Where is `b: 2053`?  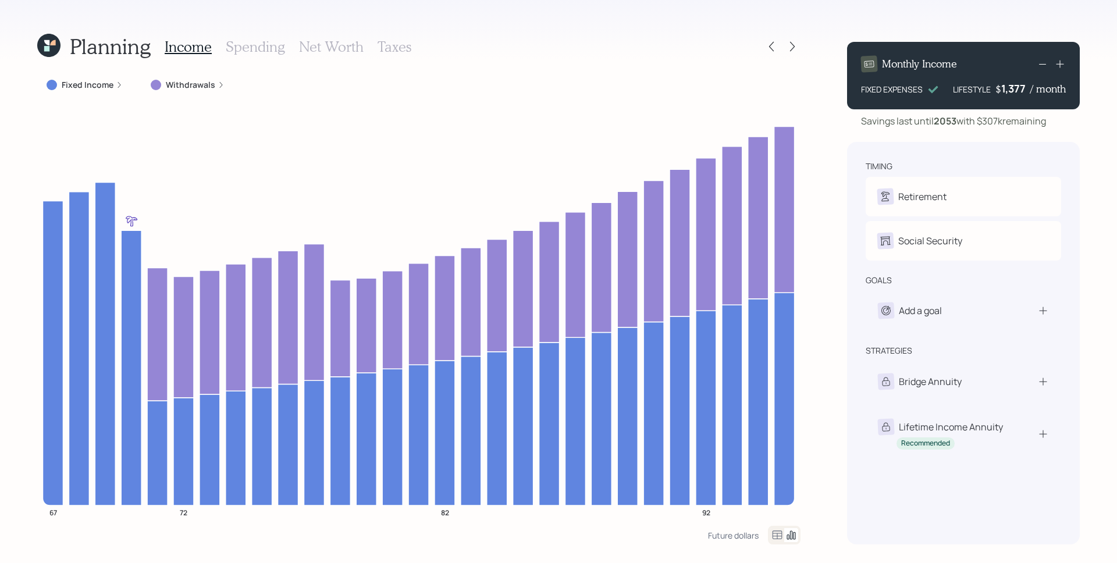 b: 2053 is located at coordinates (944, 121).